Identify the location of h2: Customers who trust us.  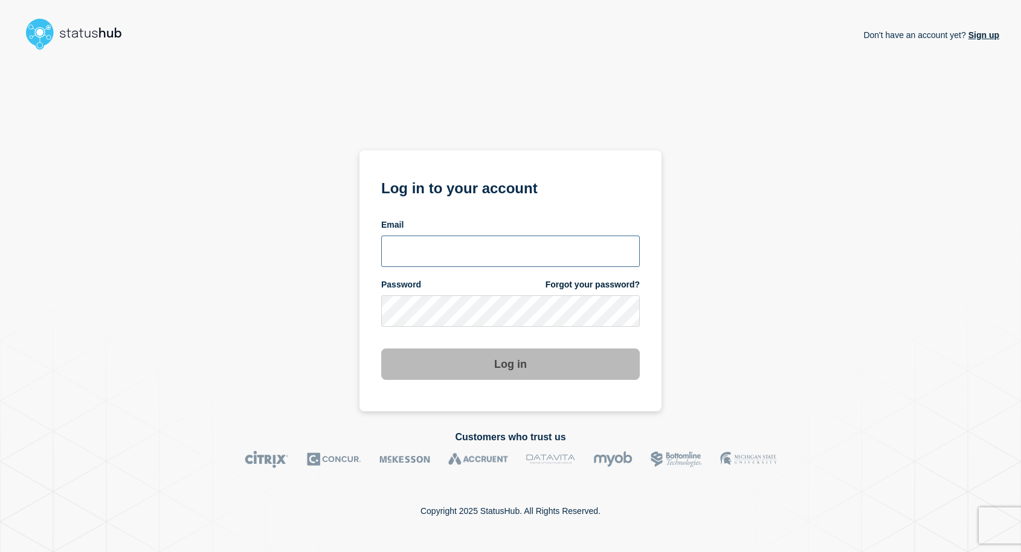
(510, 437).